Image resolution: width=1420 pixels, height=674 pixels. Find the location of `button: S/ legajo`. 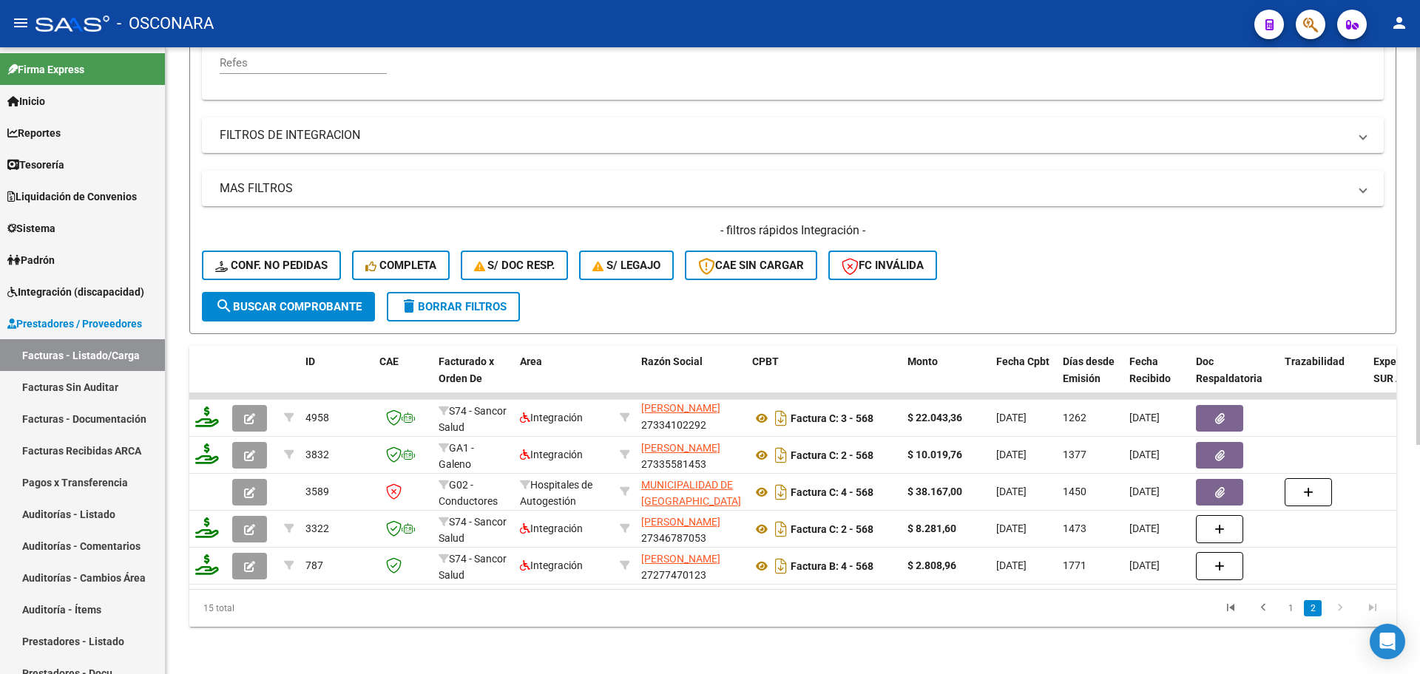

button: S/ legajo is located at coordinates (626, 265).